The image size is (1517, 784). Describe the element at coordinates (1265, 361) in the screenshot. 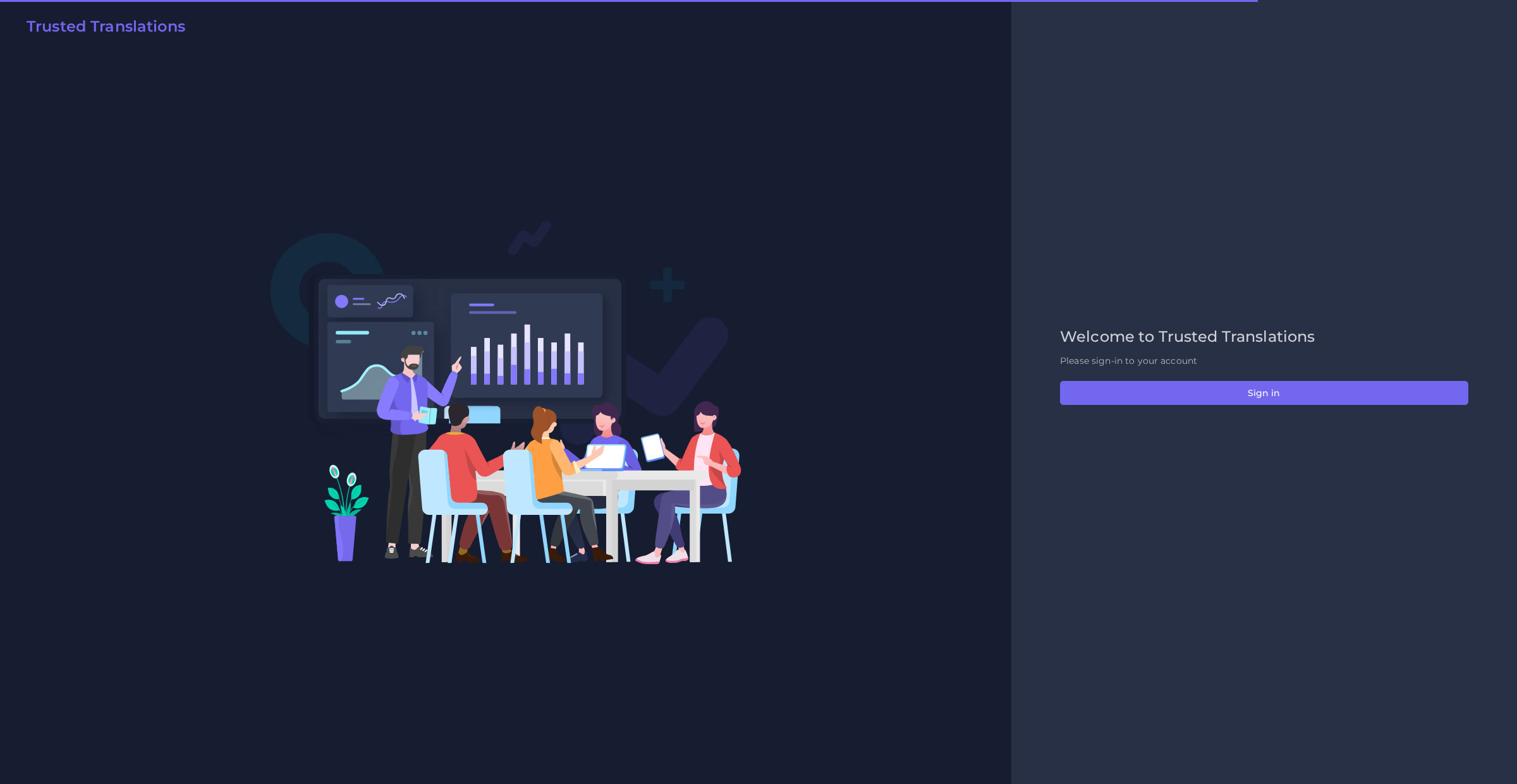

I see `p: Please sign-in to your account` at that location.